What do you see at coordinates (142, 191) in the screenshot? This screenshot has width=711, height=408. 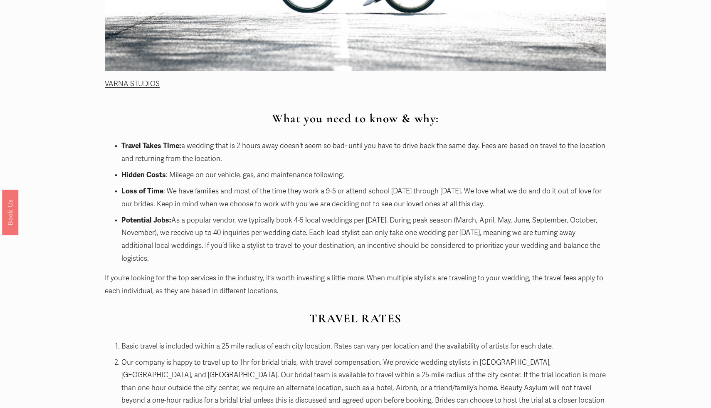 I see `strong: Loss of Time` at bounding box center [142, 191].